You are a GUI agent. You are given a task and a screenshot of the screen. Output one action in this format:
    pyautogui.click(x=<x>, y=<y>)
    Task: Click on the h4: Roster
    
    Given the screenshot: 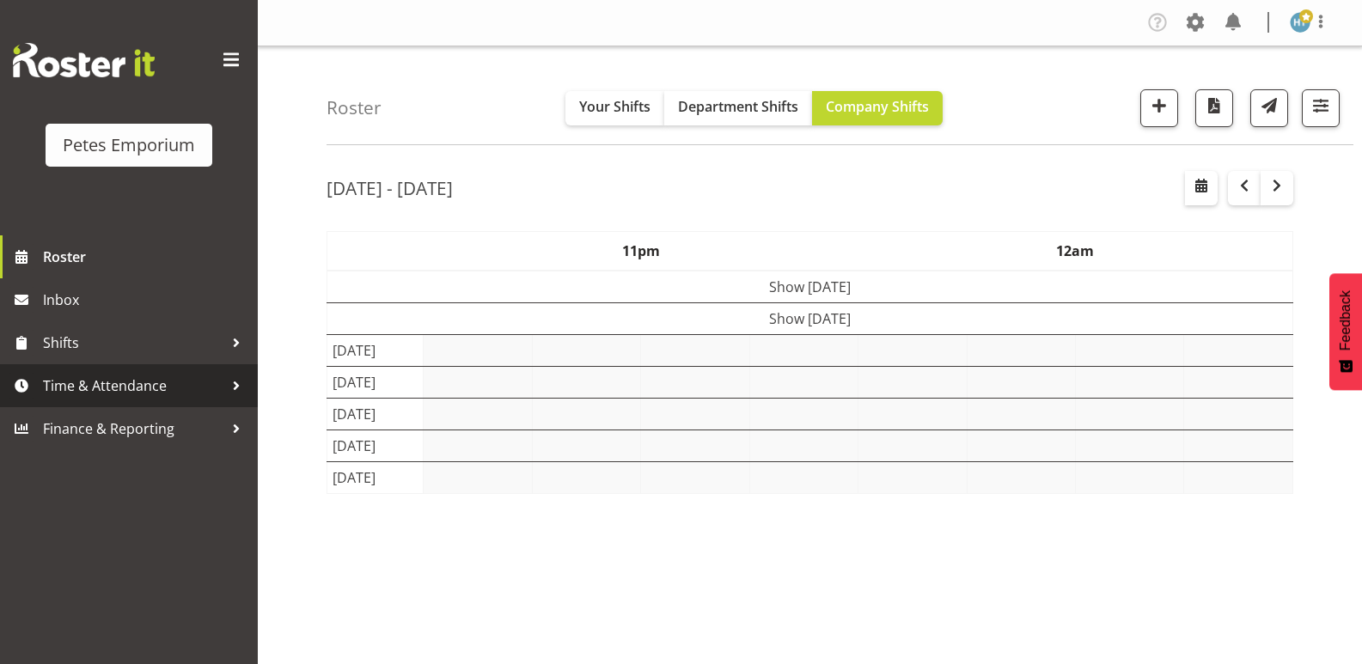 What is the action you would take?
    pyautogui.click(x=354, y=107)
    